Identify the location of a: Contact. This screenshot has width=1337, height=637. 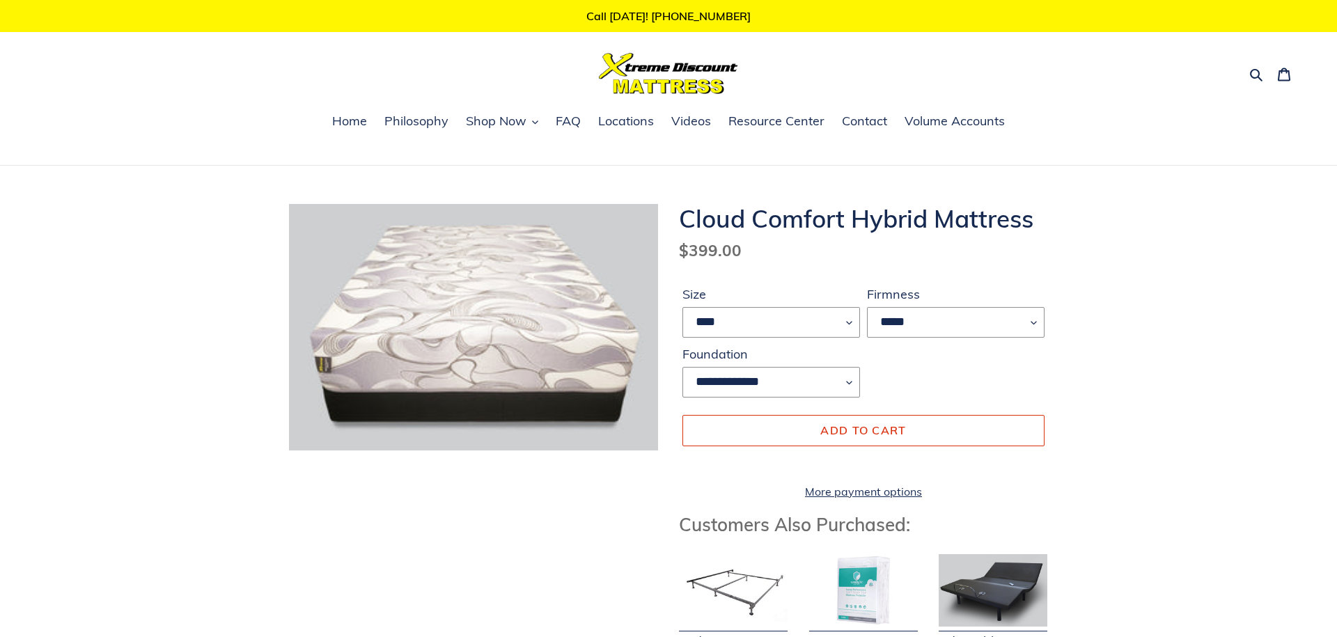
(864, 122).